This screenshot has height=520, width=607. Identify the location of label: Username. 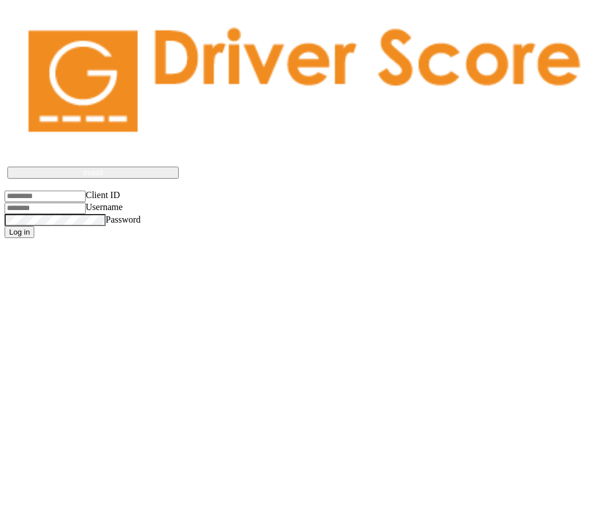
(104, 207).